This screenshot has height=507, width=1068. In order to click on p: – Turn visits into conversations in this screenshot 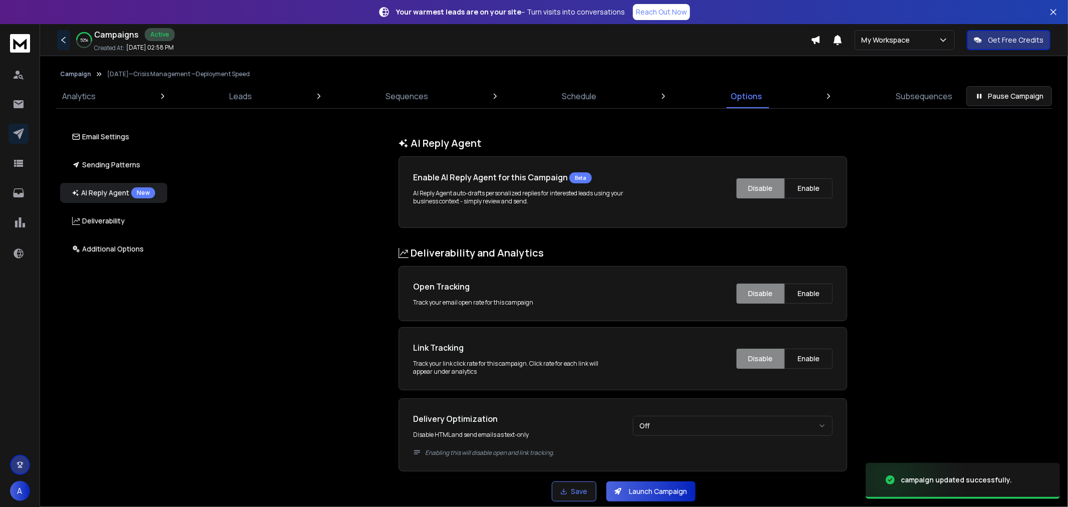, I will do `click(510, 12)`.